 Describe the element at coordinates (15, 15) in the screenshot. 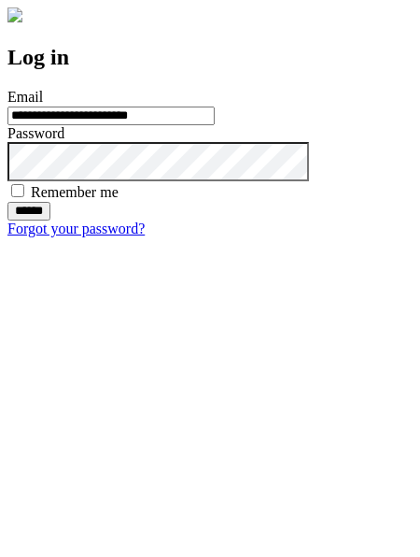

I see `img: logo-4e3dc11c47720685a147b03b5a06dd966a58ff35d612b21f08c02c0306f2b779.png` at that location.